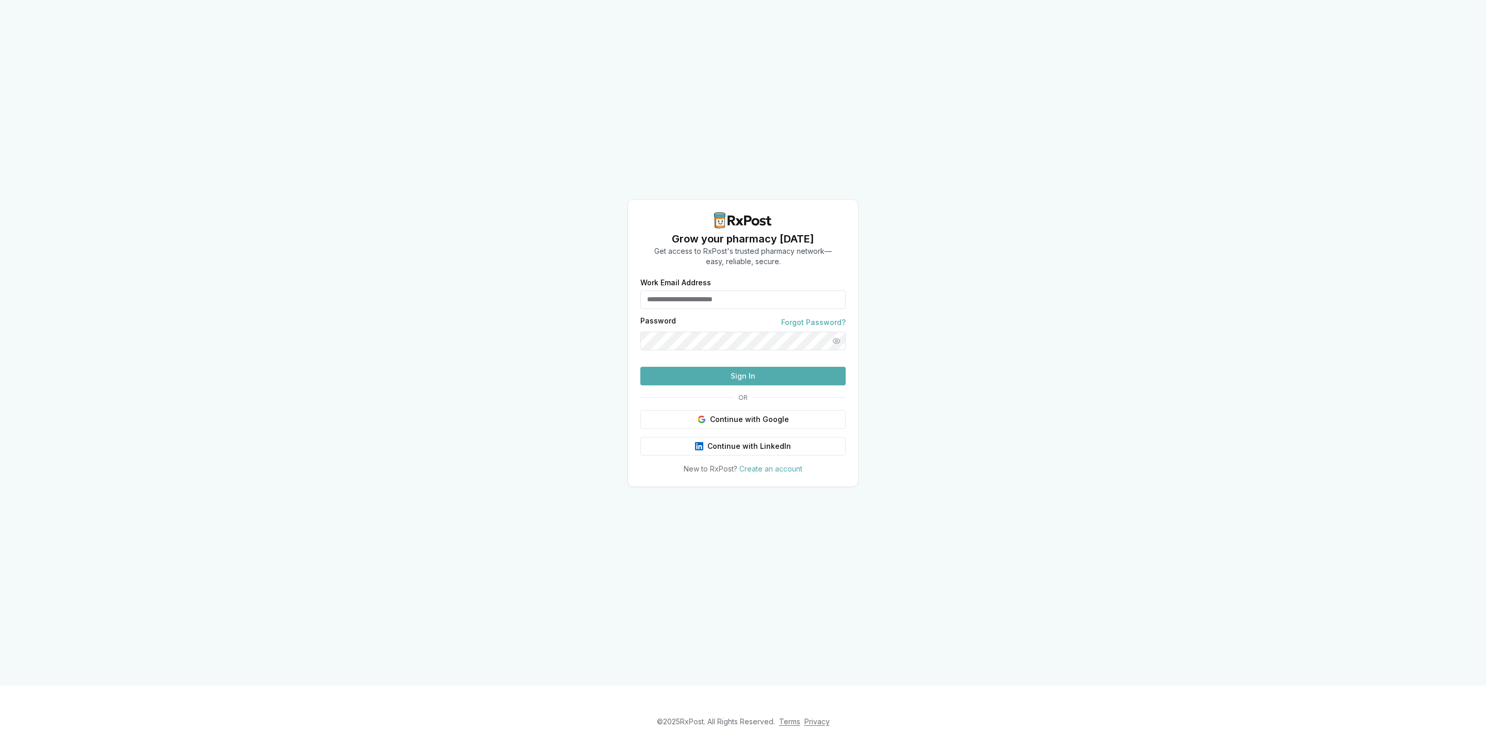 The height and width of the screenshot is (731, 1486). I want to click on button: Show password, so click(836, 341).